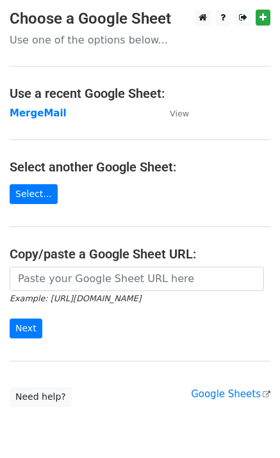 Image resolution: width=280 pixels, height=458 pixels. Describe the element at coordinates (40, 397) in the screenshot. I see `a: Need help?` at that location.